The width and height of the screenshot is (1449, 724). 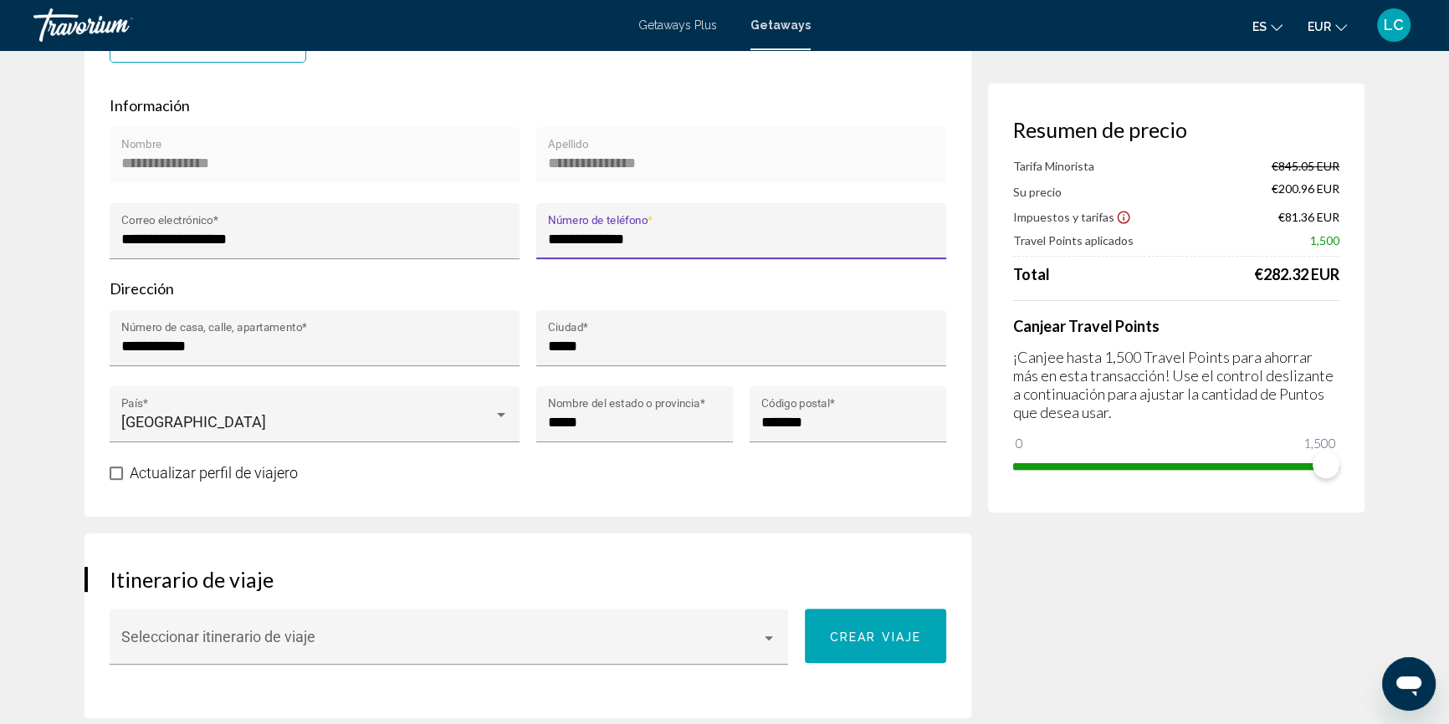 What do you see at coordinates (1176, 326) in the screenshot?
I see `h4: Canjear Travel Points` at bounding box center [1176, 326].